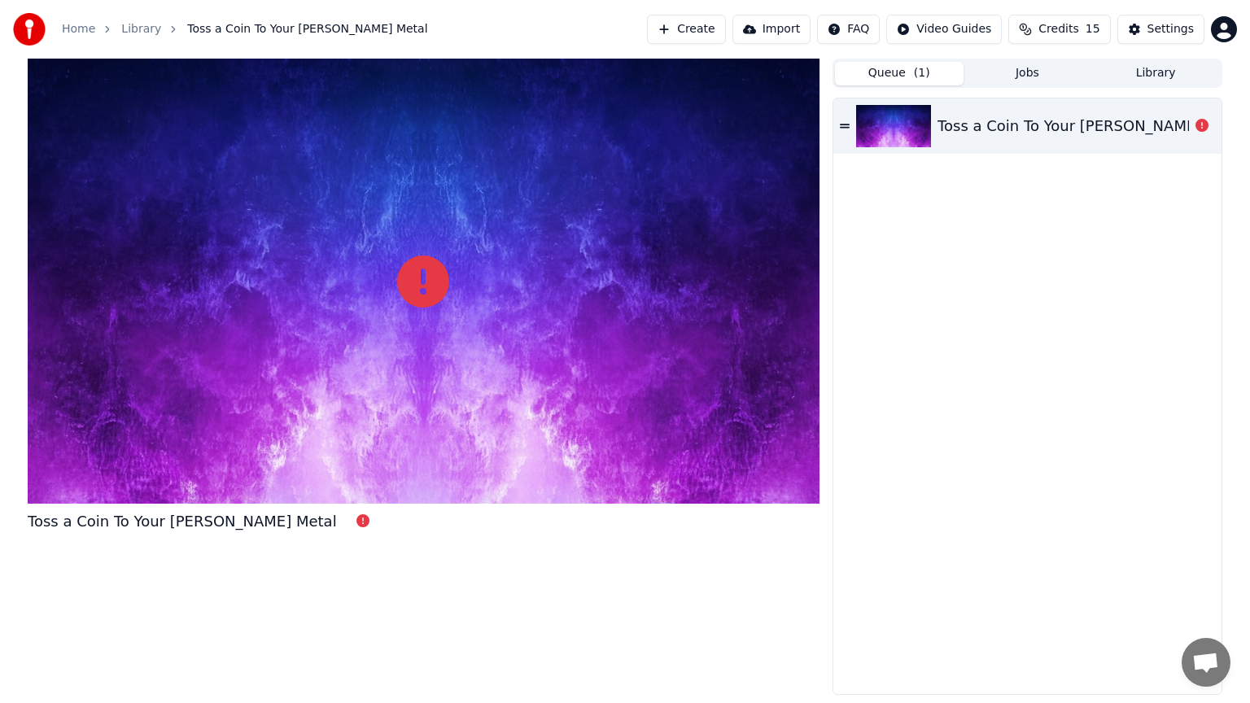 The height and width of the screenshot is (703, 1250). Describe the element at coordinates (245, 29) in the screenshot. I see `nav: breadcrumb` at that location.